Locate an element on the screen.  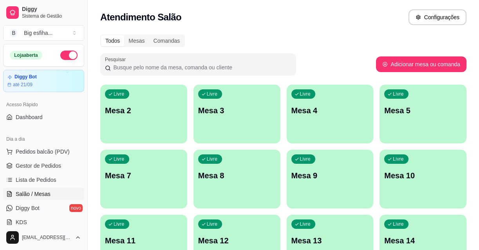
span: Sistema de Gestão is located at coordinates (51, 16).